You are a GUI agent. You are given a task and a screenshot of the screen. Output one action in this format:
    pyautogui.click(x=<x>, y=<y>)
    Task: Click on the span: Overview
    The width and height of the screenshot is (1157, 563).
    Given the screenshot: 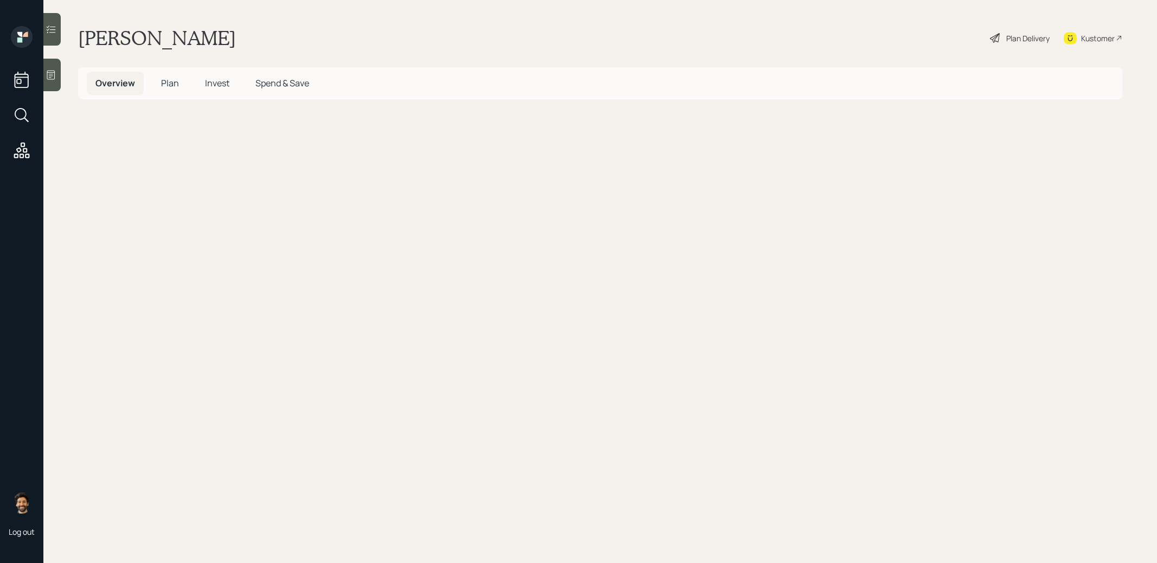 What is the action you would take?
    pyautogui.click(x=115, y=83)
    